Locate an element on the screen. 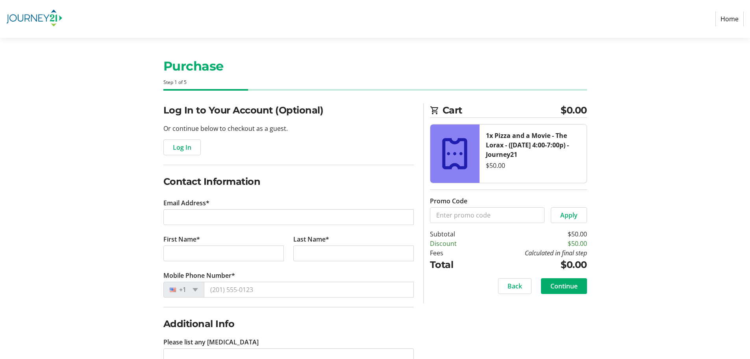 This screenshot has width=750, height=359. button: Continue is located at coordinates (564, 286).